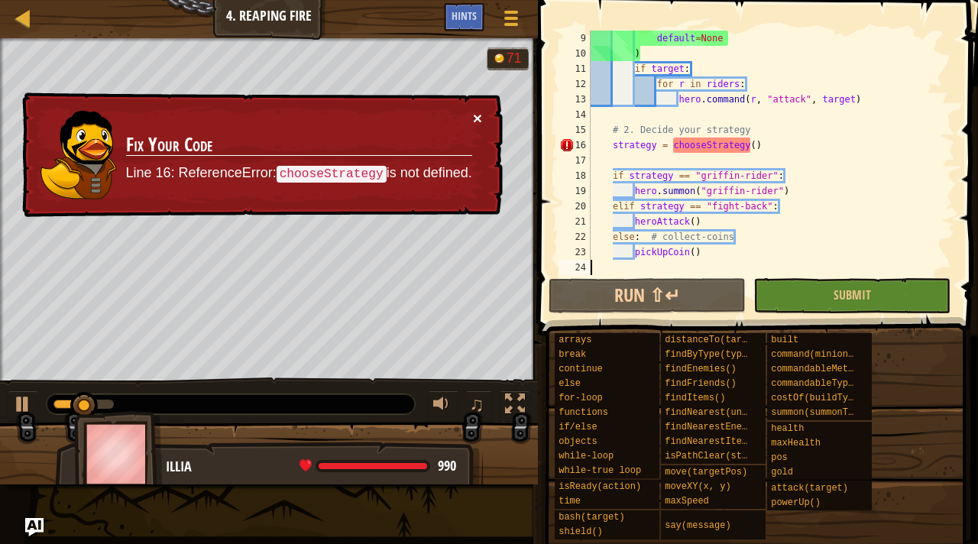 The height and width of the screenshot is (544, 978). What do you see at coordinates (569, 384) in the screenshot?
I see `span: else` at bounding box center [569, 384].